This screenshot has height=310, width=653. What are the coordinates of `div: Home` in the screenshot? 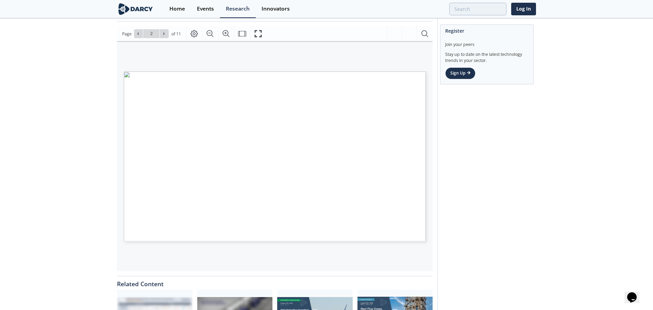 It's located at (177, 9).